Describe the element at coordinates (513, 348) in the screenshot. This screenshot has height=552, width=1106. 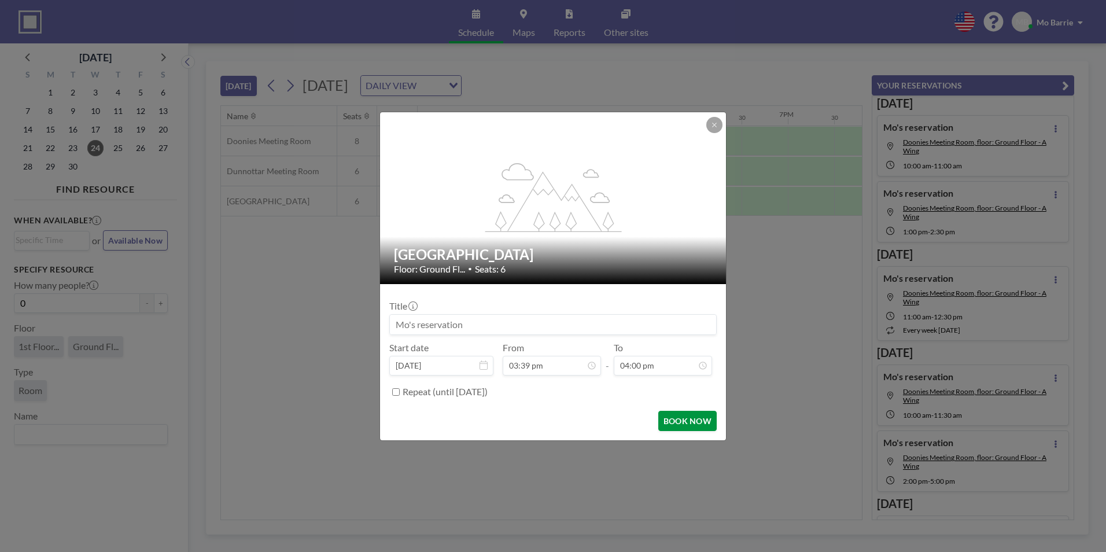
I see `label: From` at that location.